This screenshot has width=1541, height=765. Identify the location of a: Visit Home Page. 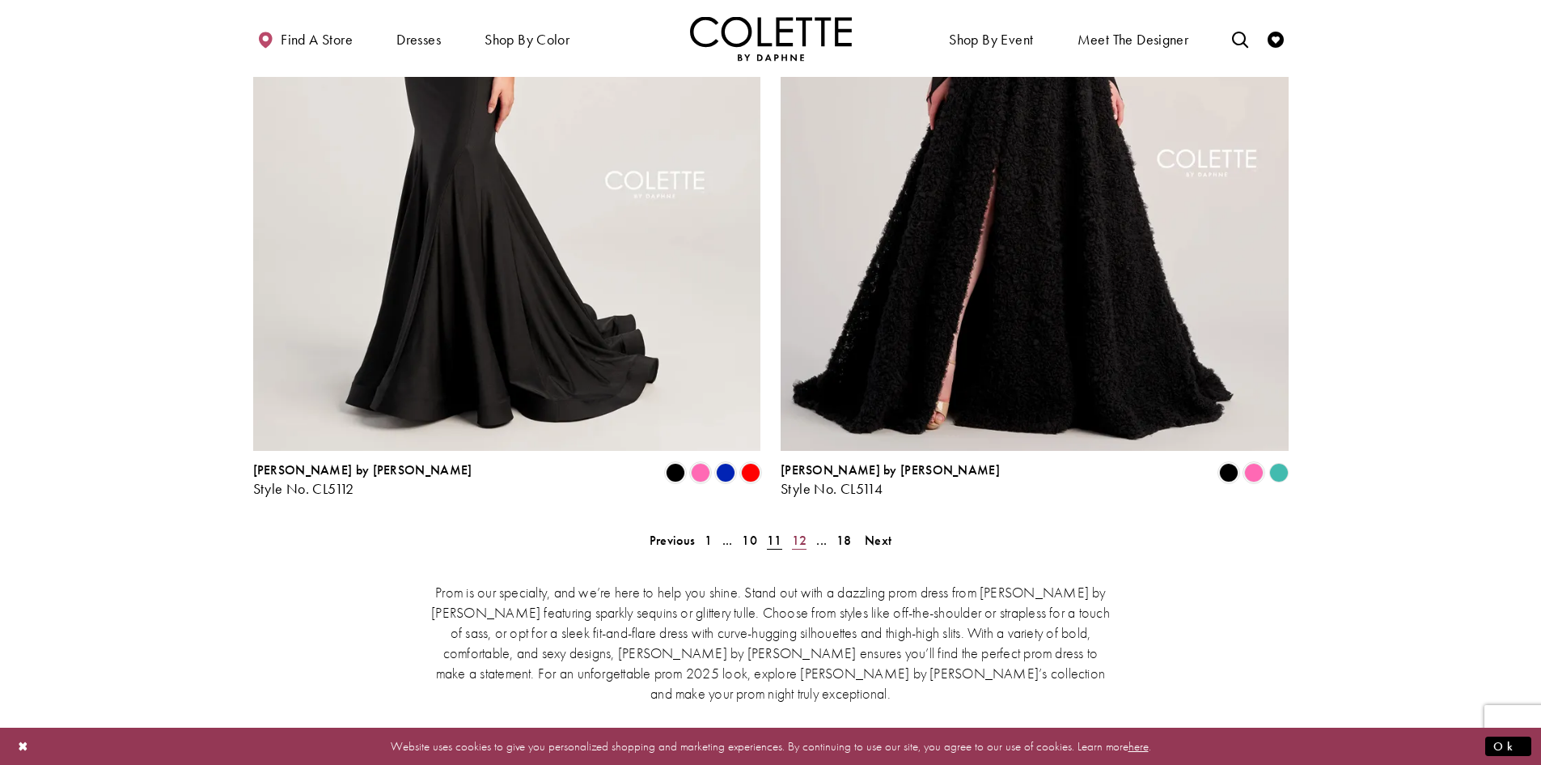
(771, 38).